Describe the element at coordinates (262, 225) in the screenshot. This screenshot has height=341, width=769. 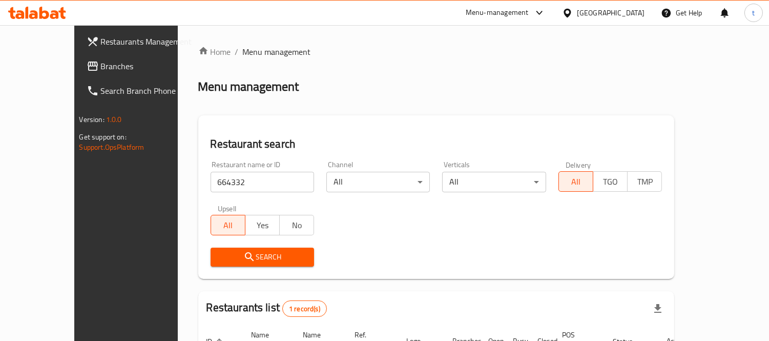
I see `button: Yes` at that location.